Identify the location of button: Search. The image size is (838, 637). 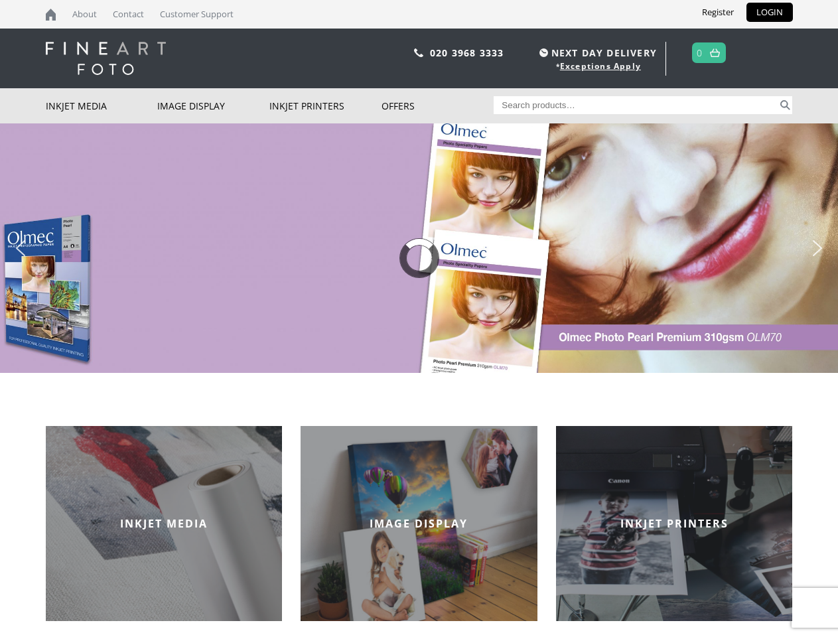
(785, 105).